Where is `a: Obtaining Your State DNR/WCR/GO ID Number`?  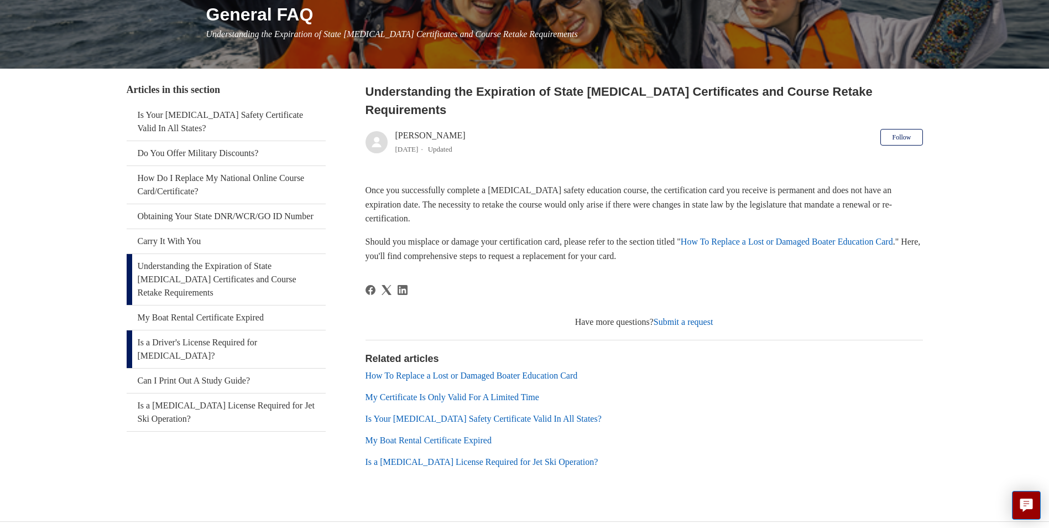
a: Obtaining Your State DNR/WCR/GO ID Number is located at coordinates (226, 216).